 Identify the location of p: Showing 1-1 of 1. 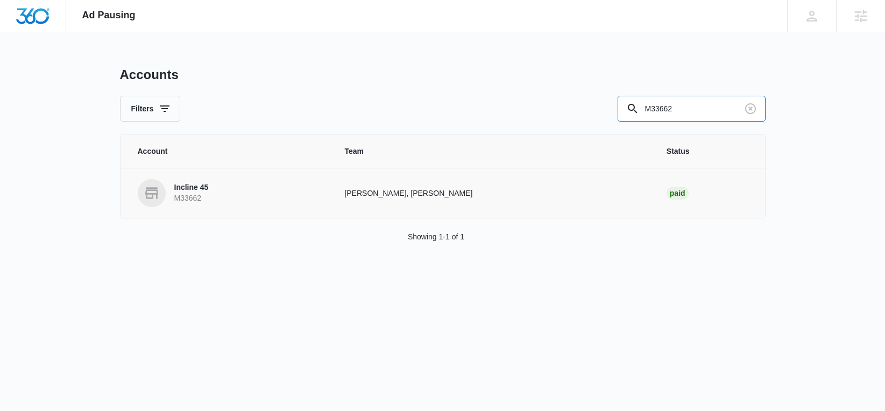
(436, 237).